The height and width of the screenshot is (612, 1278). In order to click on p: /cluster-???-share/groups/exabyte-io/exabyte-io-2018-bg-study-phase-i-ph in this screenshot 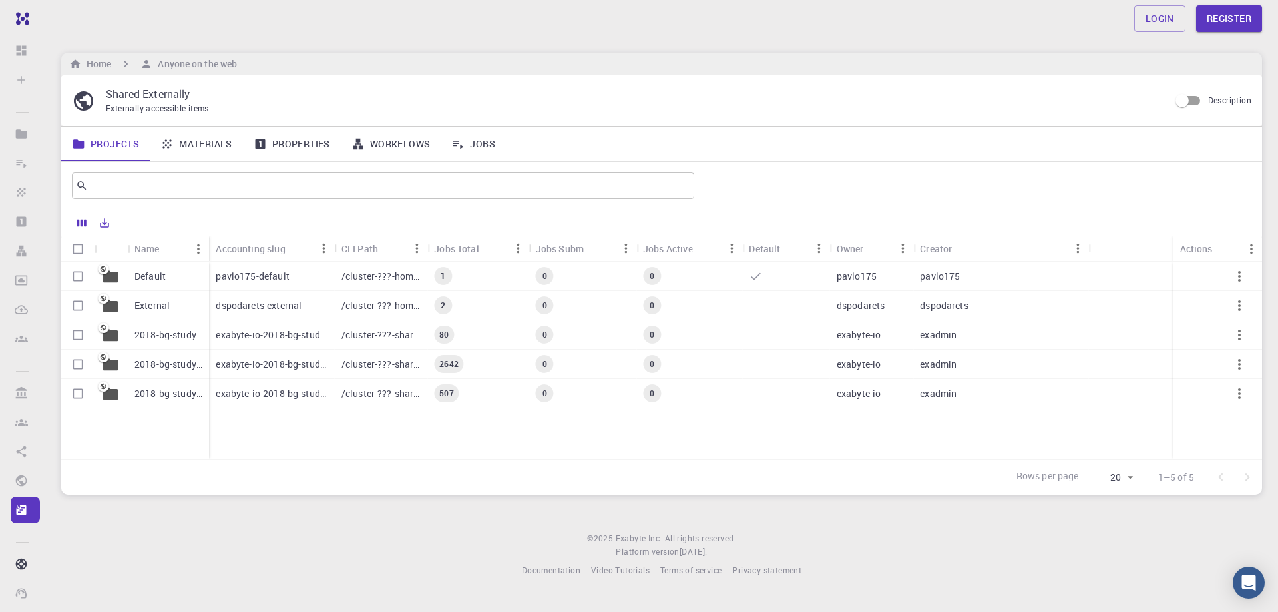, I will do `click(381, 335)`.